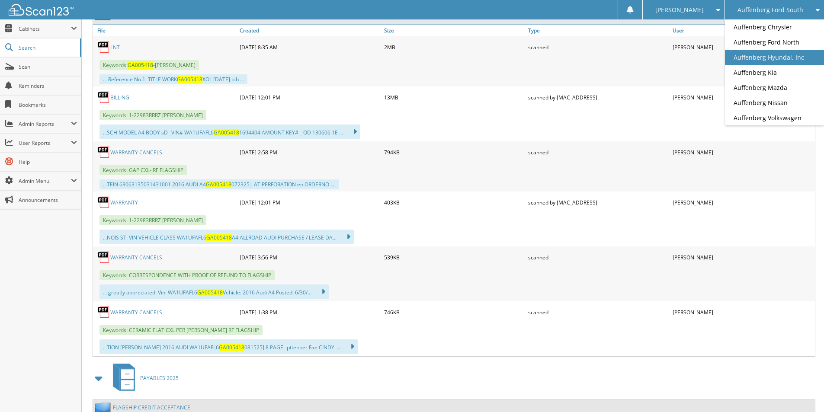  I want to click on div: ... greatly appreciated. Vin: WA1UFAFL6 Vehicle: 2016 Audi A4 Posted: 6/30/..., so click(214, 292).